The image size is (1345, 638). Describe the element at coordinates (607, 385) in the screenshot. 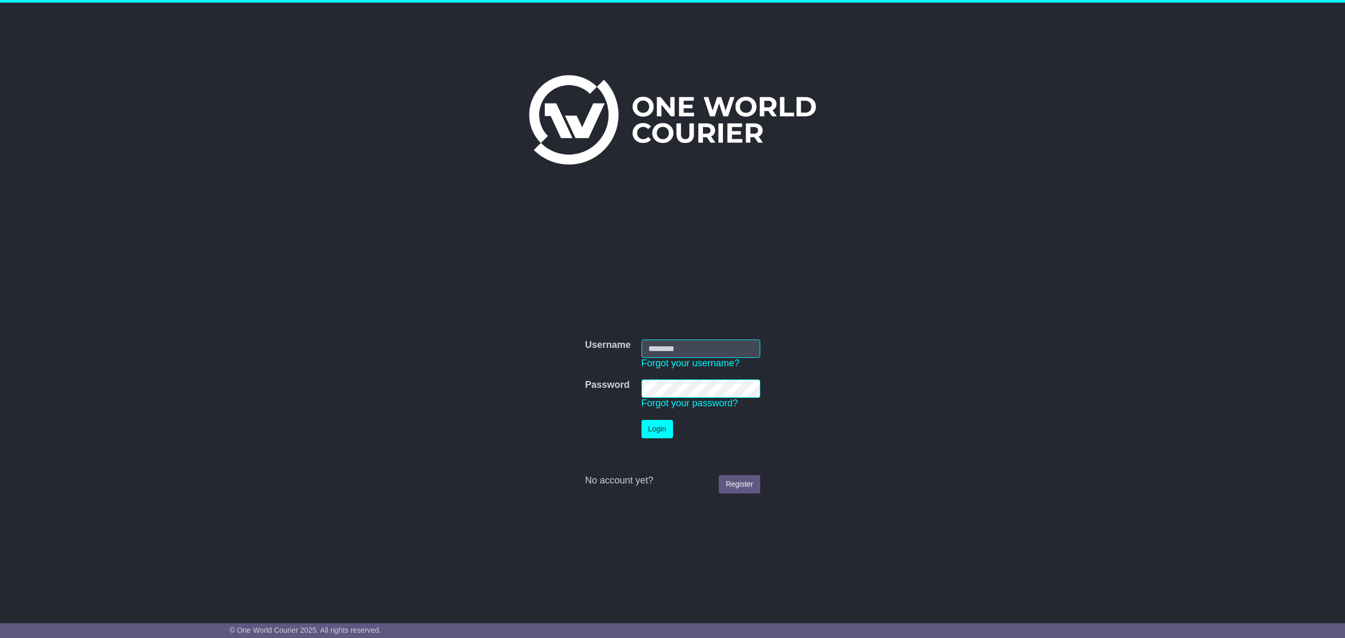

I see `label: Password` at that location.